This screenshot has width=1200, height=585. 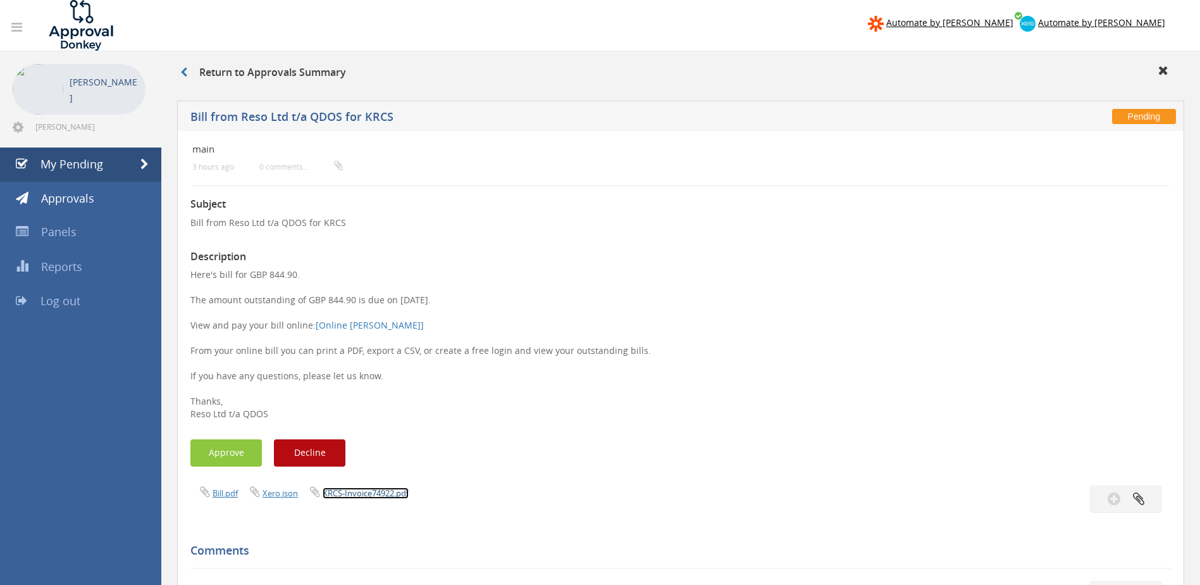 What do you see at coordinates (1028, 23) in the screenshot?
I see `img: xero-logo.png` at bounding box center [1028, 23].